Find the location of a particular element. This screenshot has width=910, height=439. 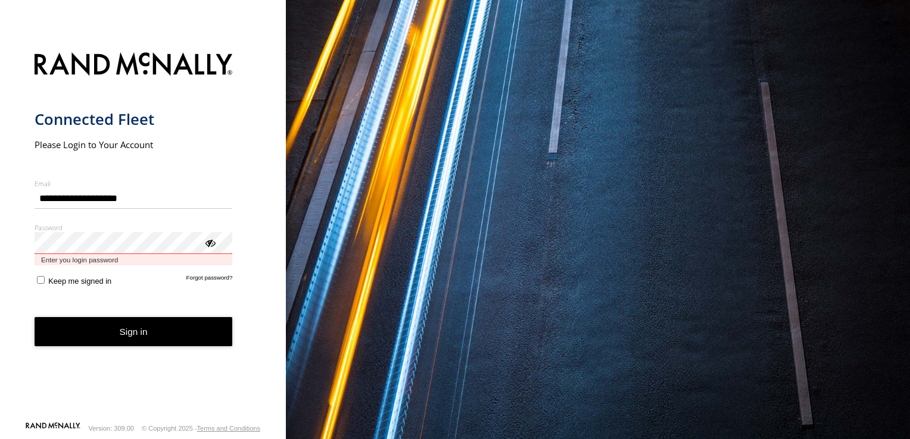

h1: Connected Fleet is located at coordinates (133, 119).